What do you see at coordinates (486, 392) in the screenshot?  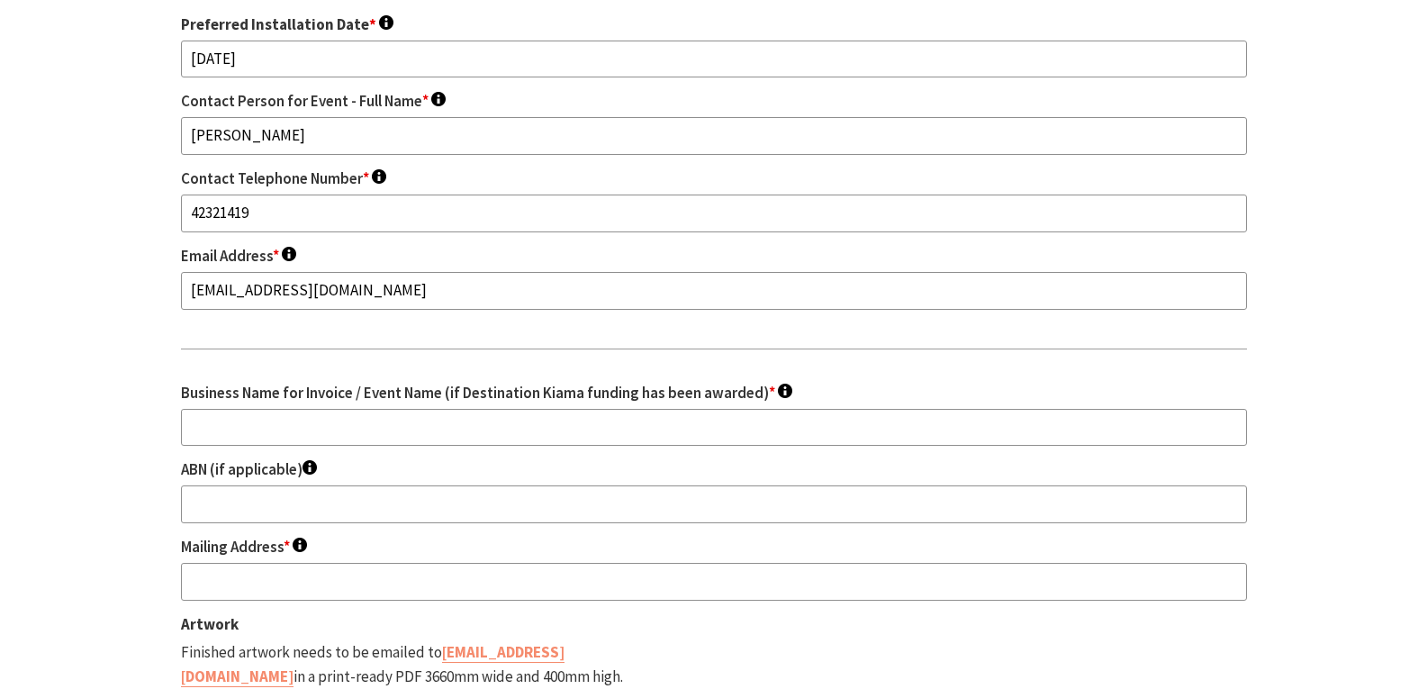 I see `label: Business Name for Invoice / Event Name (if Destination Kiama funding has been awarded)` at bounding box center [486, 392].